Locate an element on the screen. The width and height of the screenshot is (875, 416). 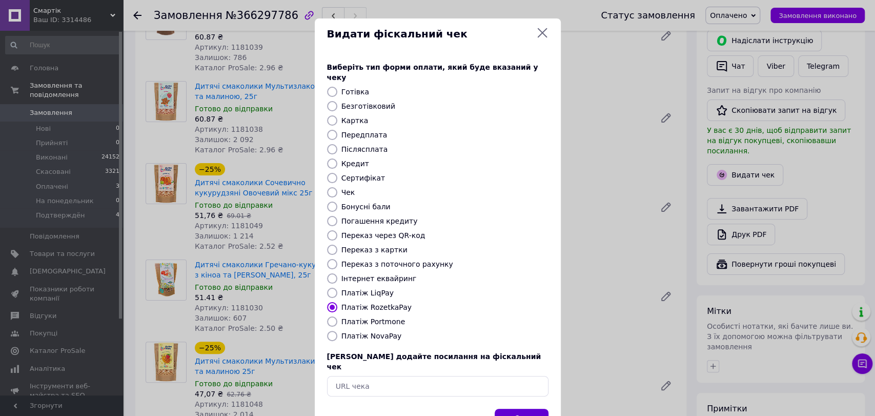
span: Виберіть тип форми оплати, який буде вказаний у чеку is located at coordinates (432, 72).